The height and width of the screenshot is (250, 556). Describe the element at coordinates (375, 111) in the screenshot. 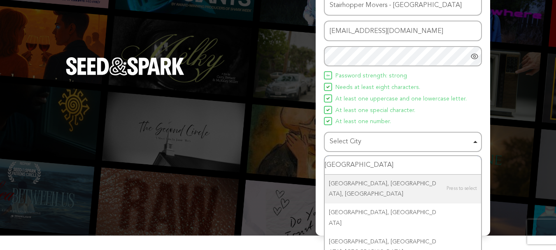

I see `span: At least one special character.` at that location.